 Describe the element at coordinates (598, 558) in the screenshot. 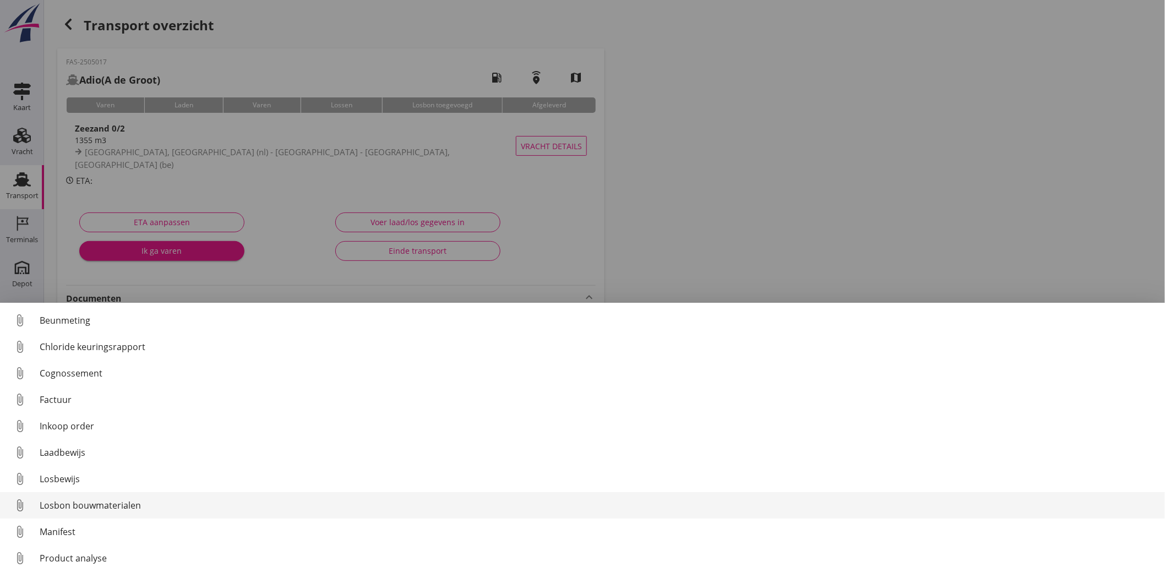

I see `div: Product analyse` at that location.